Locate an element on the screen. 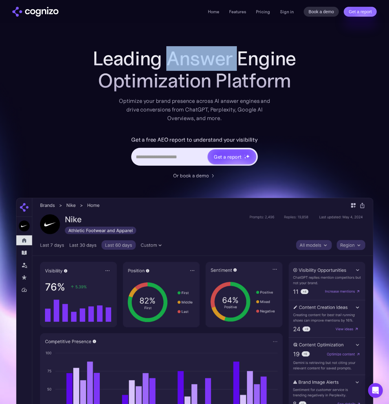 The width and height of the screenshot is (389, 404). img: cognizo logo is located at coordinates (35, 12).